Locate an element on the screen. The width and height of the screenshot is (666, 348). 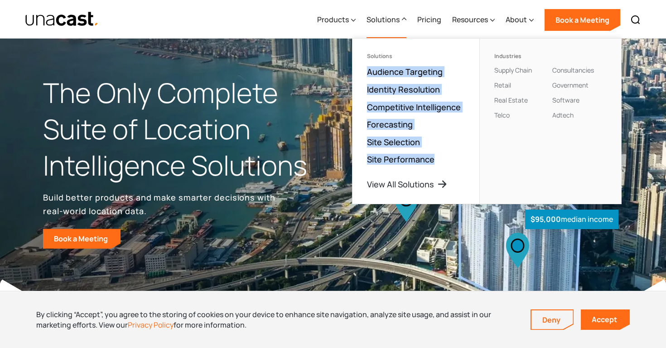
a: home is located at coordinates (62, 19).